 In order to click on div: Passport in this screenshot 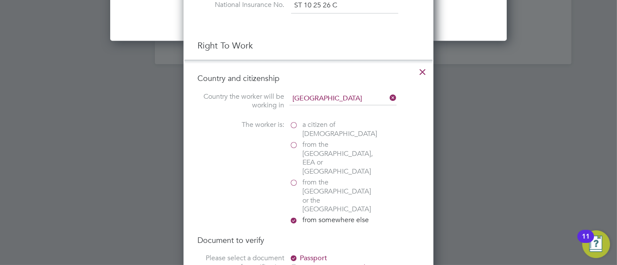, I will do `click(354, 258)`.